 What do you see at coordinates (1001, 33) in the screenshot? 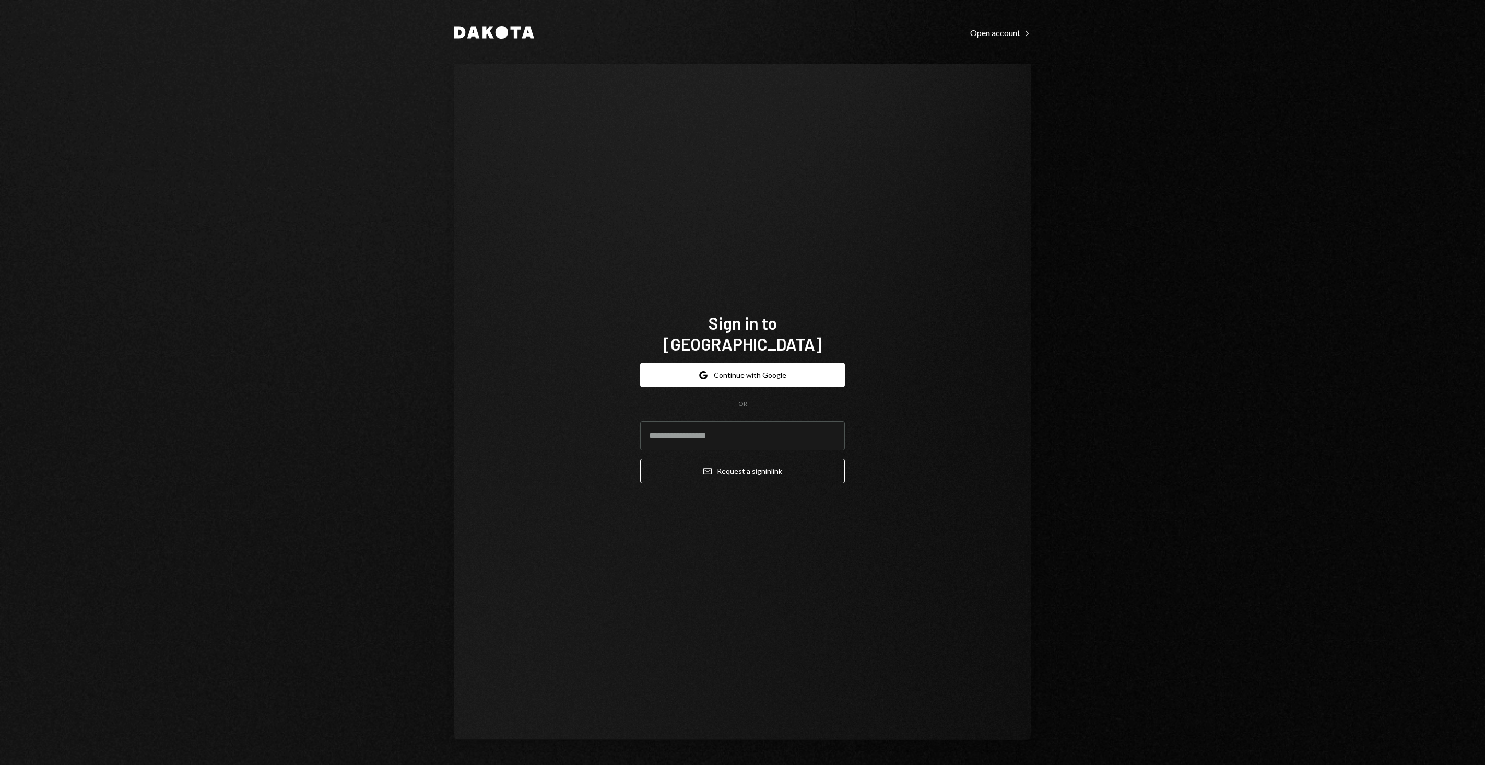
I see `div: Open account` at bounding box center [1001, 33].